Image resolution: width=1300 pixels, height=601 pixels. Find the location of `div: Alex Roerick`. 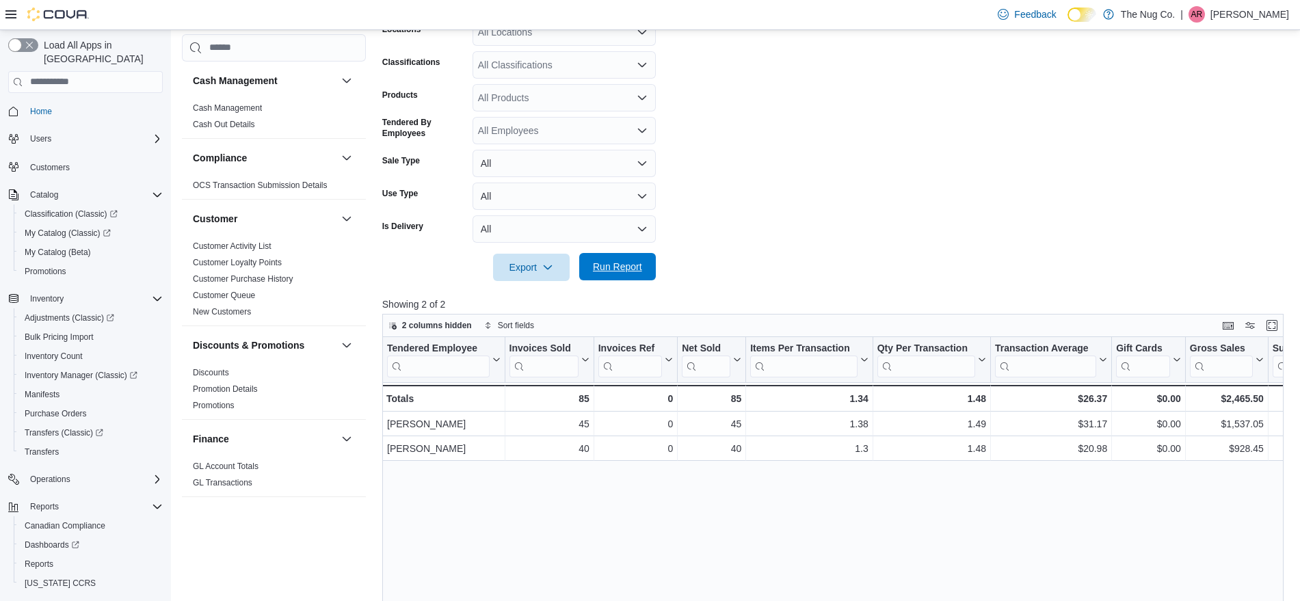

div: Alex Roerick is located at coordinates (1197, 14).